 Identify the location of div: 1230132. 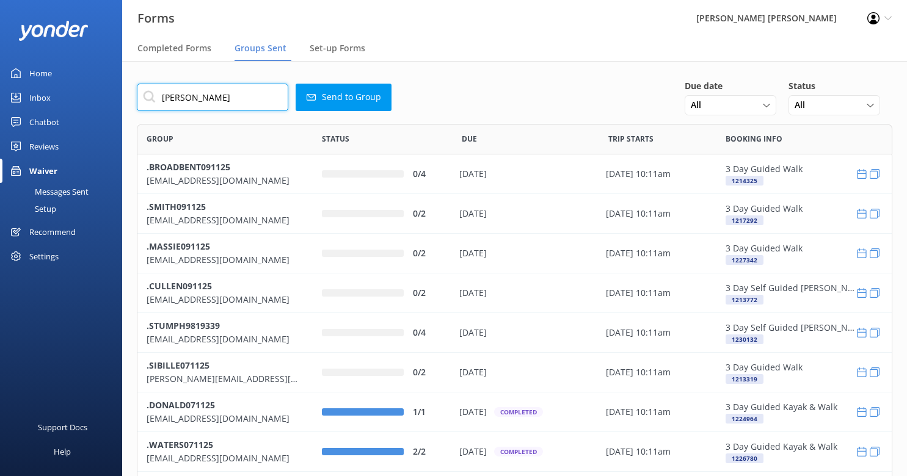
(745, 340).